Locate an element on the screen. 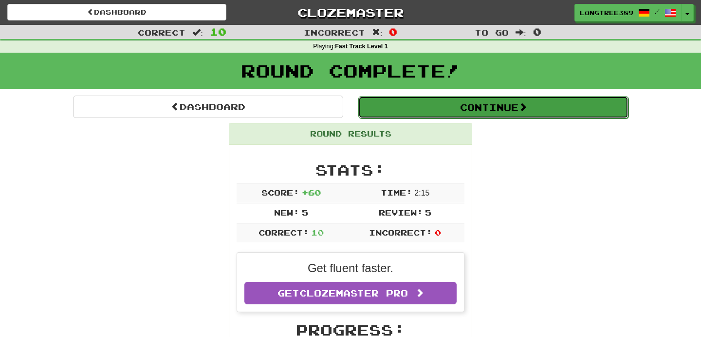  span: Time: is located at coordinates (396, 192).